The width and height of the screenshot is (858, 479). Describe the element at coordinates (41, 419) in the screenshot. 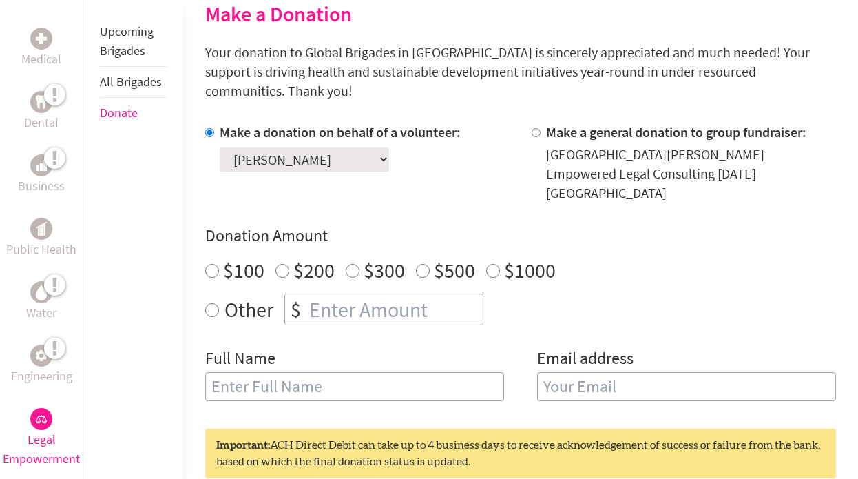

I see `img: Legal Empowerment` at that location.